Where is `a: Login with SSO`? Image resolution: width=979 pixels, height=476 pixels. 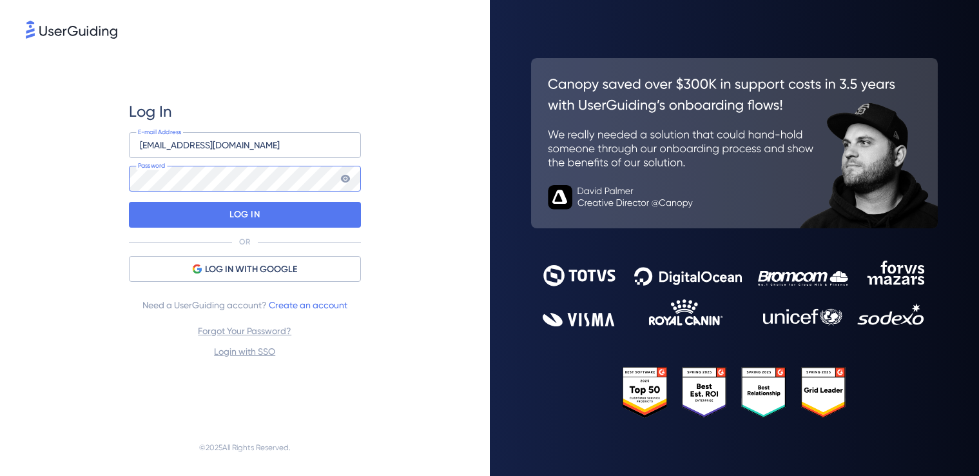
a: Login with SSO is located at coordinates (244, 351).